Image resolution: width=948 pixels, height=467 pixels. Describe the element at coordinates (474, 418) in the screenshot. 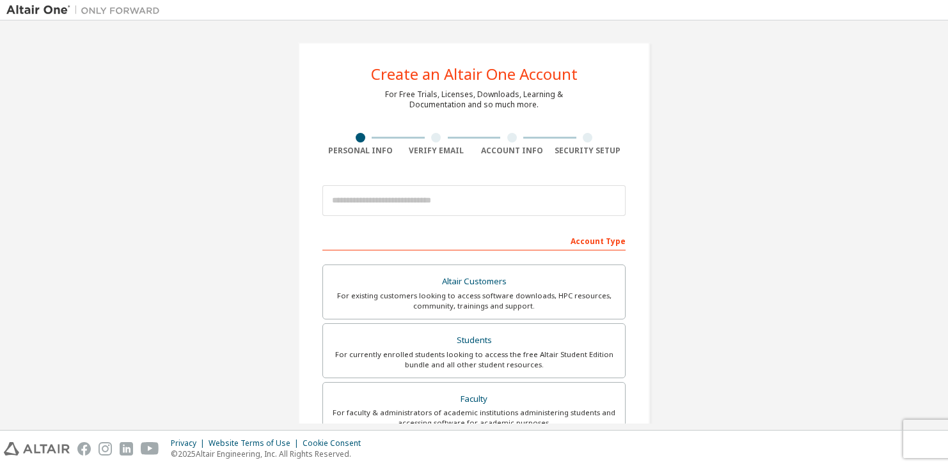

I see `div: For faculty & administrators of academic institutions administering students and accessing softwa...` at that location.